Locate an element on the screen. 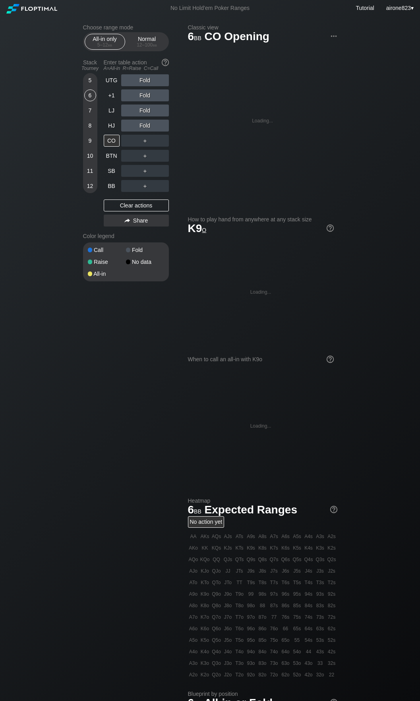 The height and width of the screenshot is (701, 420). div: J9s is located at coordinates (251, 571).